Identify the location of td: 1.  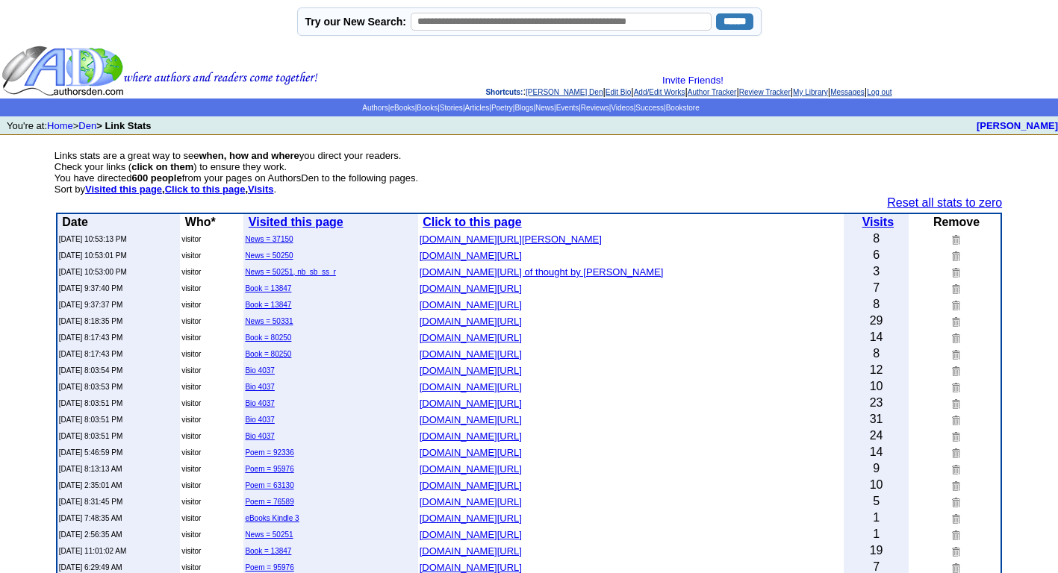
(877, 518).